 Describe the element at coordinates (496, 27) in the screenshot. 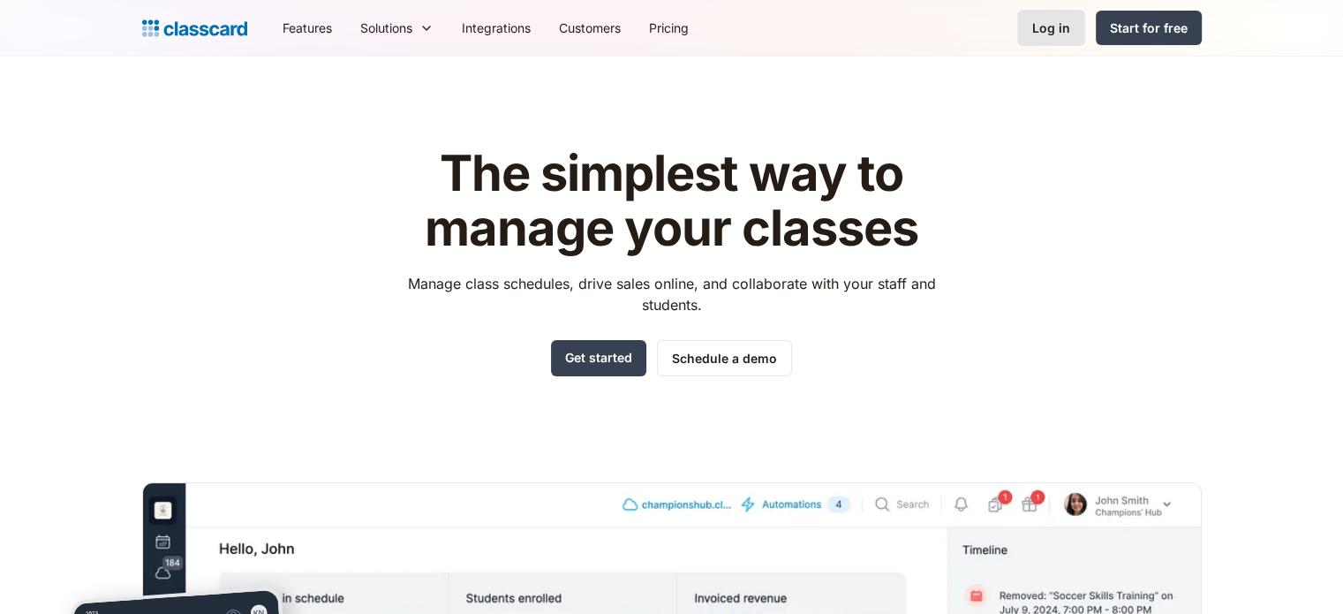

I see `a: Integrations` at that location.